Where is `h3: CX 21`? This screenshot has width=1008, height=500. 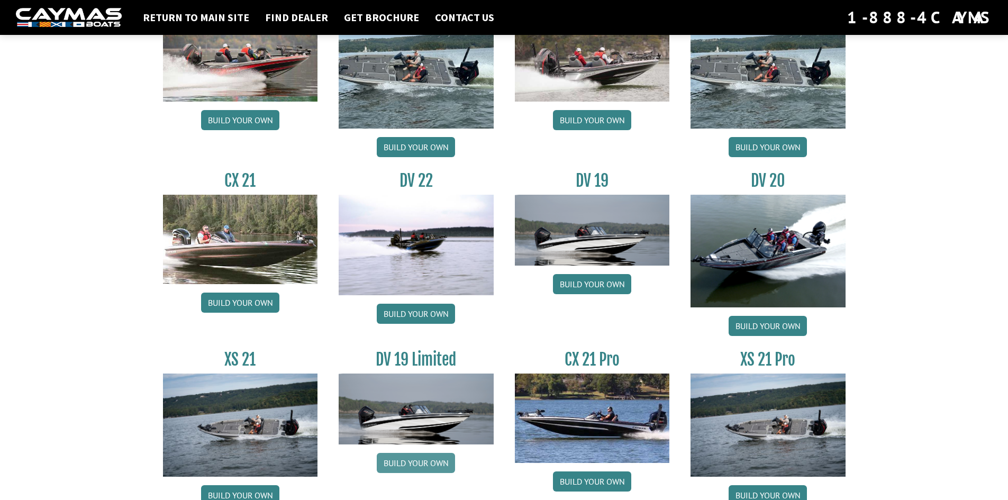 h3: CX 21 is located at coordinates (240, 180).